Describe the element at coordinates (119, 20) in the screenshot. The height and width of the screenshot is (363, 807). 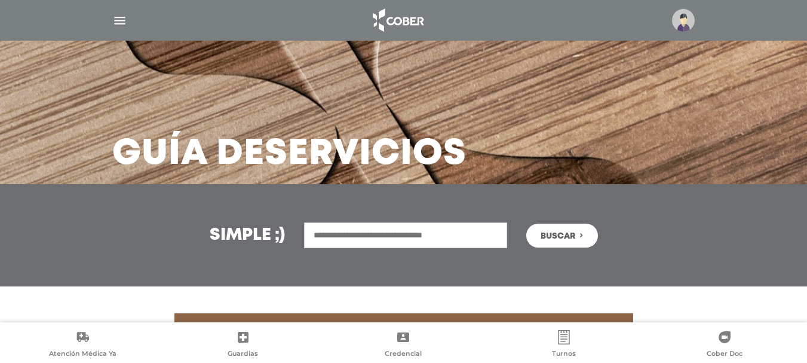
I see `img: Cober_menu-lines-white.svg` at that location.